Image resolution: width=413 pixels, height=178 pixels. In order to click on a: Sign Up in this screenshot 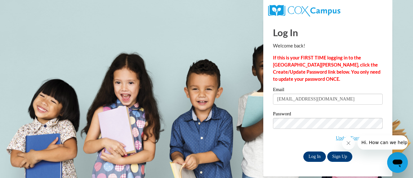, I will do `click(340, 156)`.